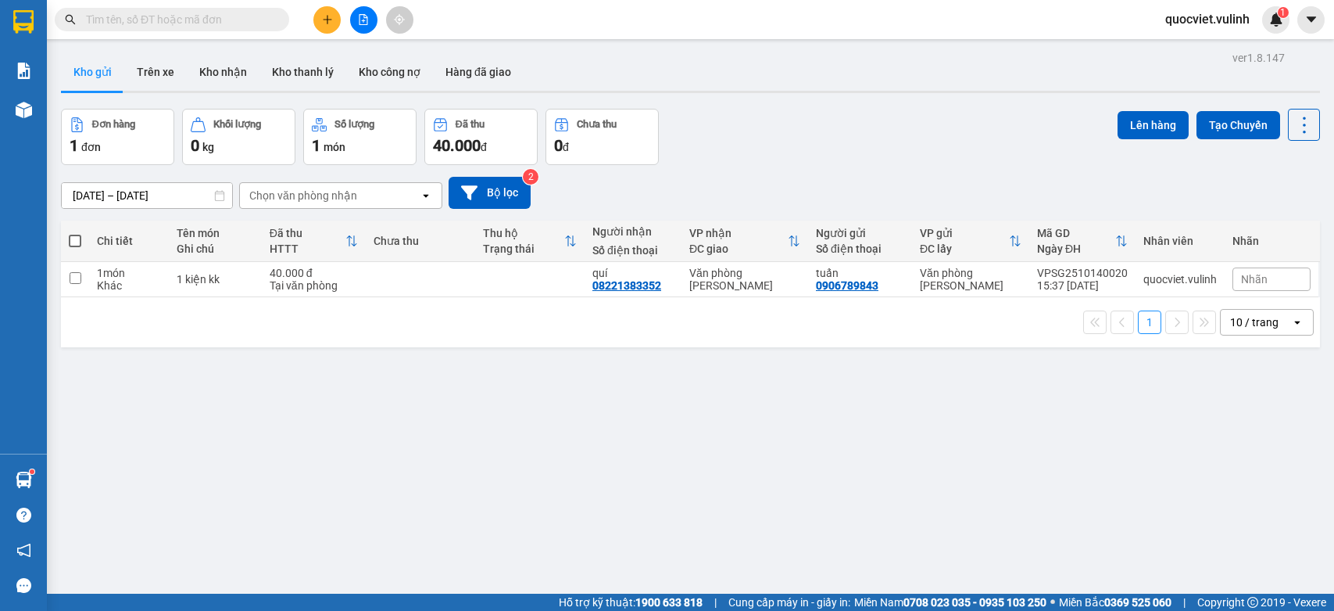  What do you see at coordinates (790, 602) in the screenshot?
I see `span: Cung cấp máy in - giấy in:` at bounding box center [790, 602].